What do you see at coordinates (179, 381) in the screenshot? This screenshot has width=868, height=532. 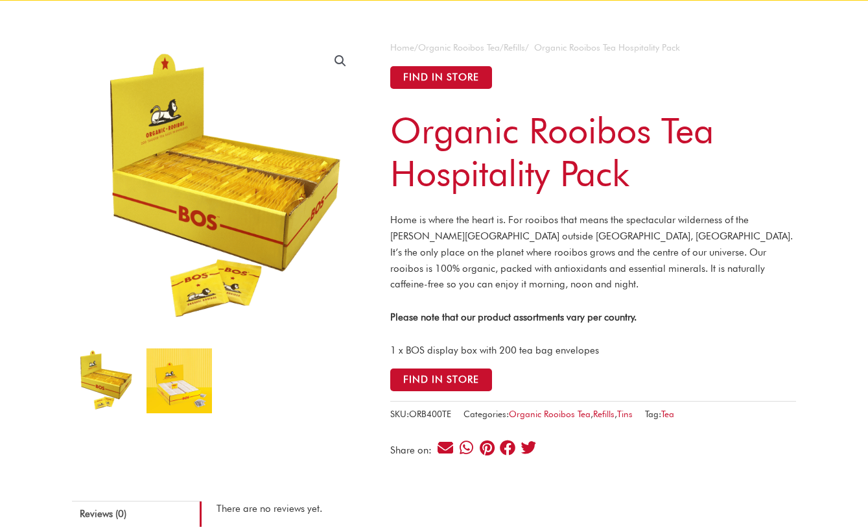 I see `img: Hospitality` at bounding box center [179, 381].